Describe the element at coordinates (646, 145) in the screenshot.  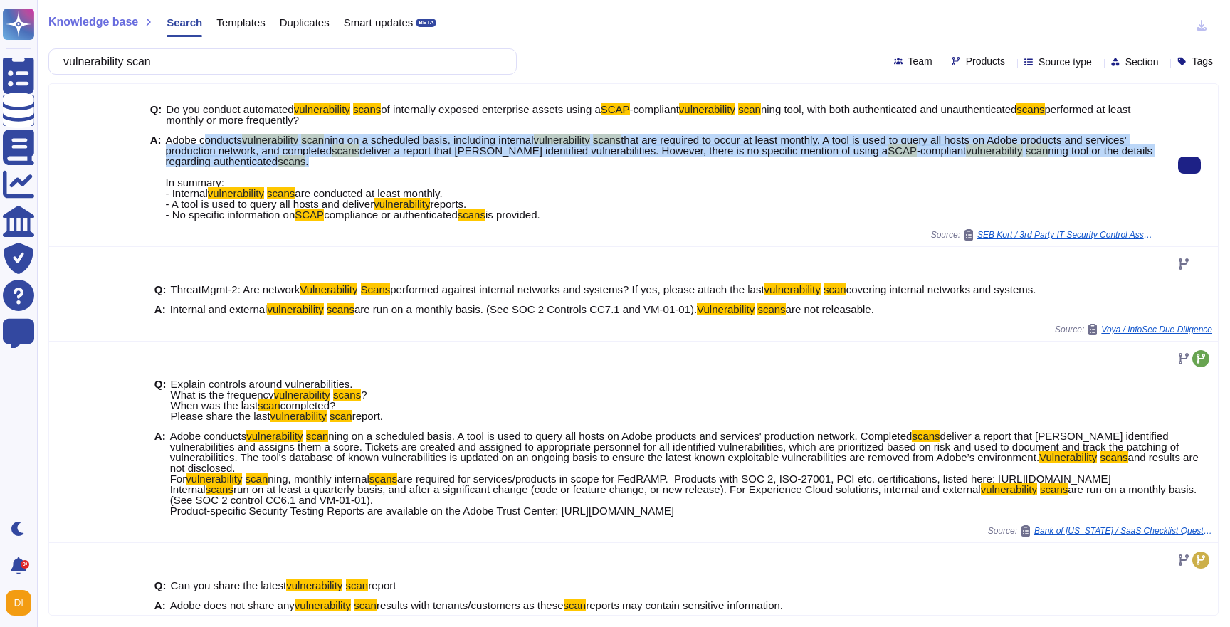
I see `span: that are required to occur at least monthly. A tool is used to query all hosts on Adobe products ...` at that location.